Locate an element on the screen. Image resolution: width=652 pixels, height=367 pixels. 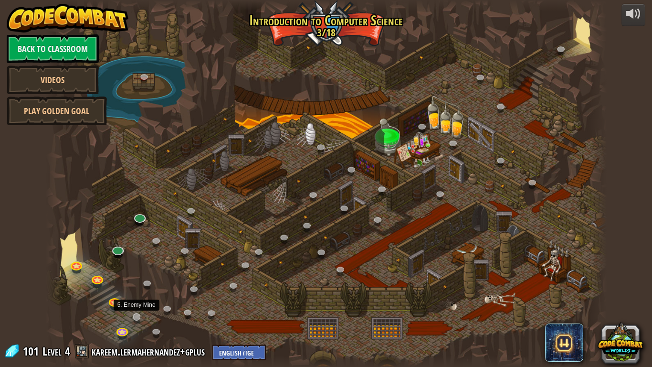
a: Back to Classroom is located at coordinates (52, 49).